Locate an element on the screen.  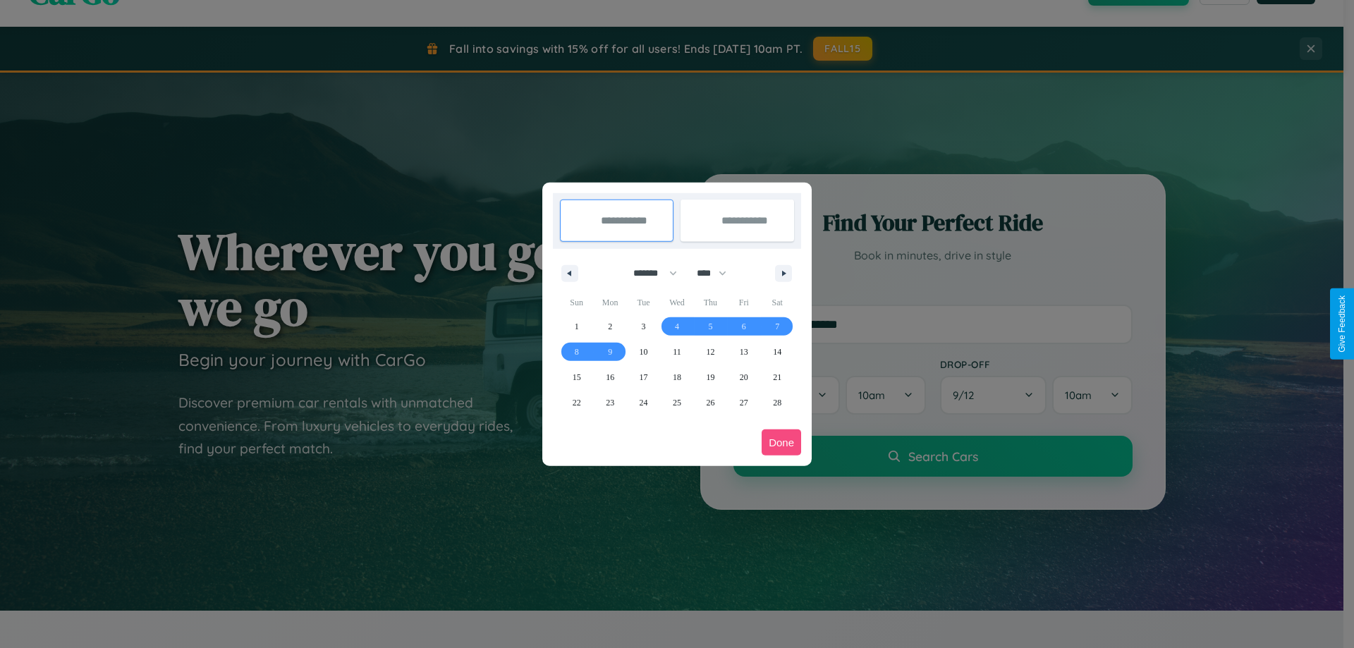
span: Mon is located at coordinates (609, 303).